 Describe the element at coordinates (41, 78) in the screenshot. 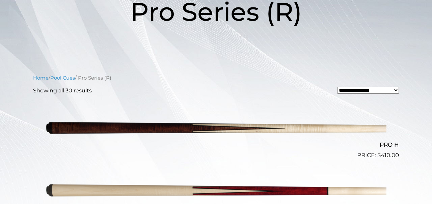

I see `a: Home` at that location.